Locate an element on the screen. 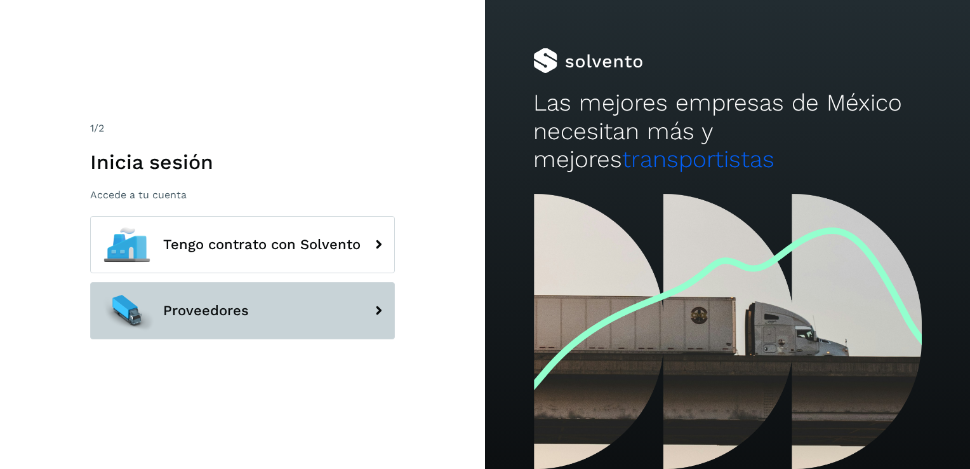 The image size is (970, 469). div: /2 is located at coordinates (243, 128).